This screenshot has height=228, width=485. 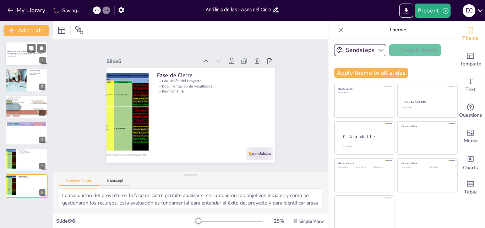 I want to click on button: My Library, so click(x=27, y=10).